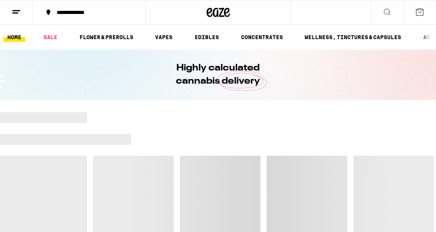  I want to click on a: HOME, so click(14, 37).